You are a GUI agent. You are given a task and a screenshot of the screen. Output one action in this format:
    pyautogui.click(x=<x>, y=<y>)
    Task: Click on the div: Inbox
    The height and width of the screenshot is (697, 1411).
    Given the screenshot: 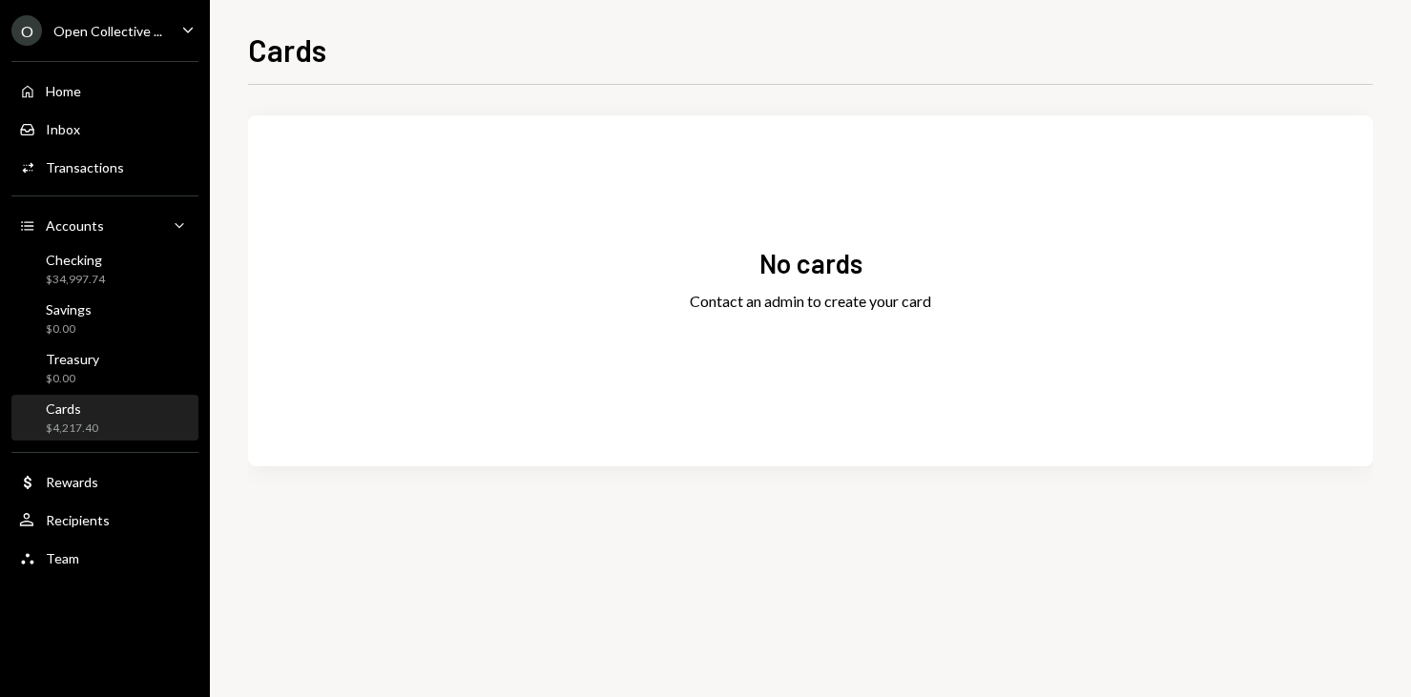 What is the action you would take?
    pyautogui.click(x=63, y=129)
    